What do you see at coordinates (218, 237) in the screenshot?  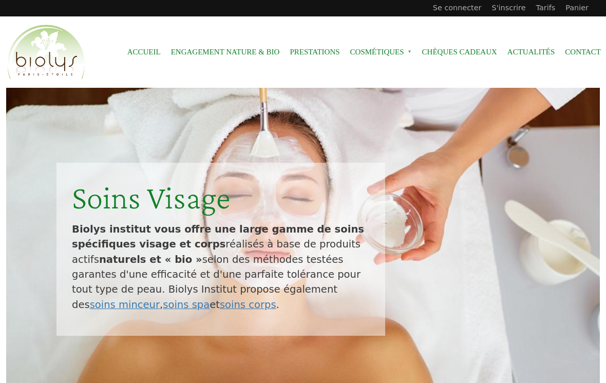 I see `strong: Biolys institut vous offre une large gamme de soins spécifiques visage et corps` at bounding box center [218, 237].